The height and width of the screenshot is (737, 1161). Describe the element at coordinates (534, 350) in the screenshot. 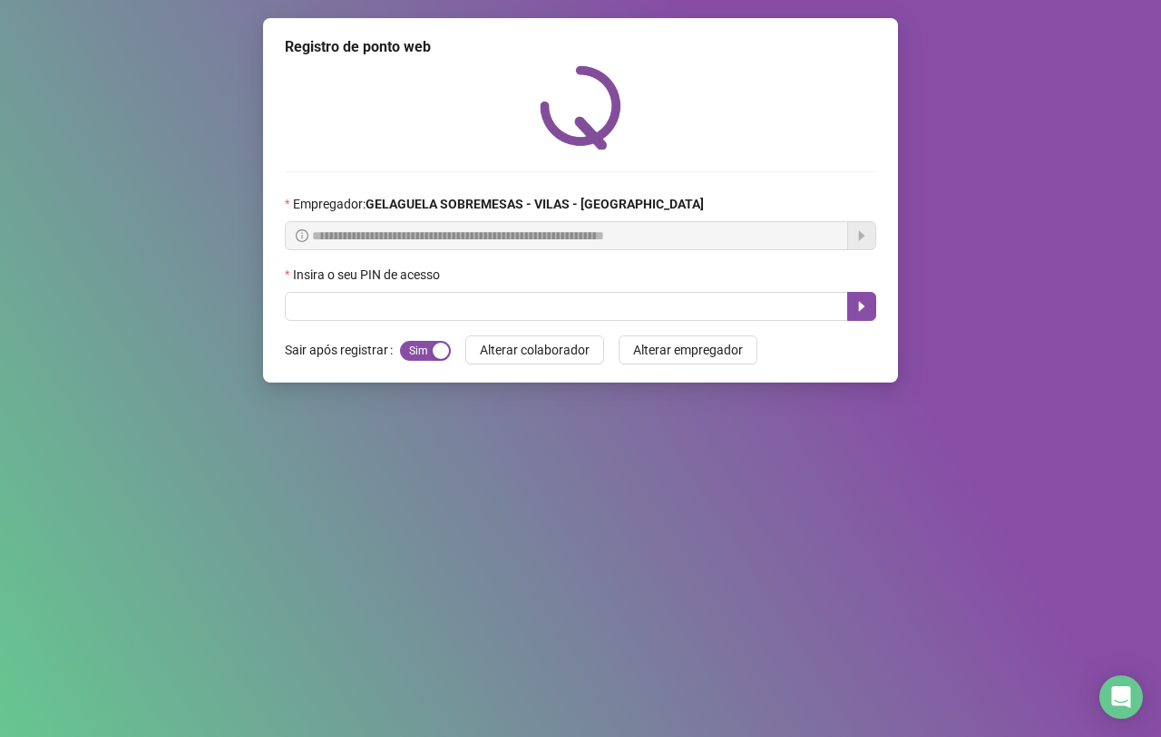

I see `button: Alterar colaborador` at that location.